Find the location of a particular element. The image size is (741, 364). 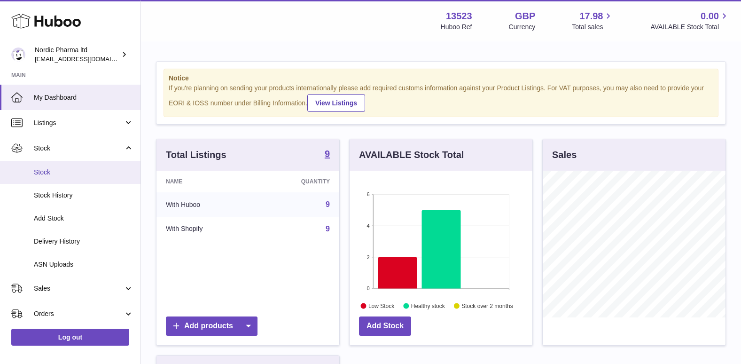

a: Log out is located at coordinates (70, 337).